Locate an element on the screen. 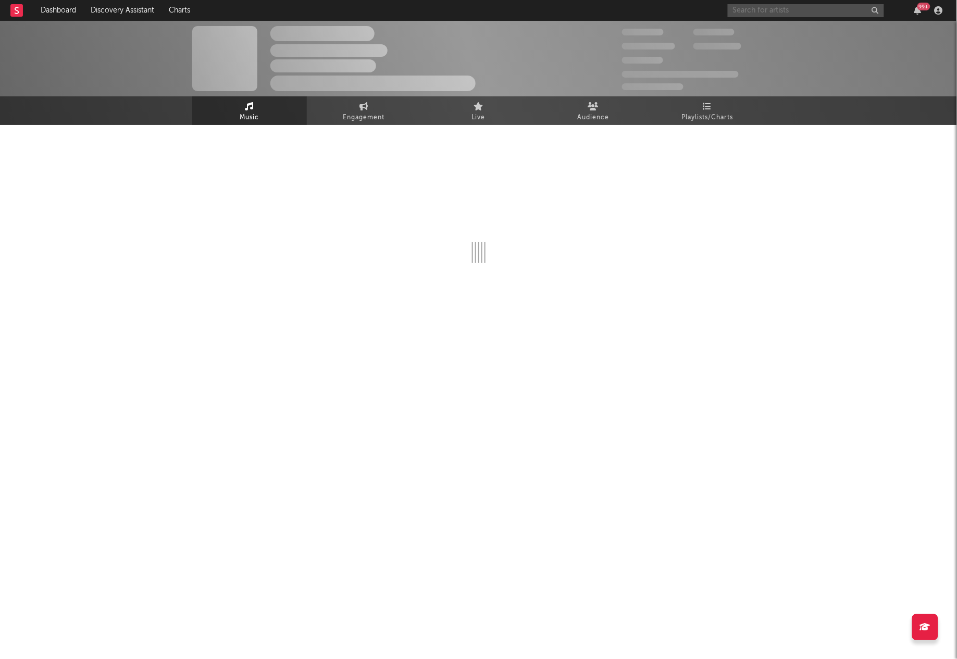  div: 99 + is located at coordinates (923, 6).